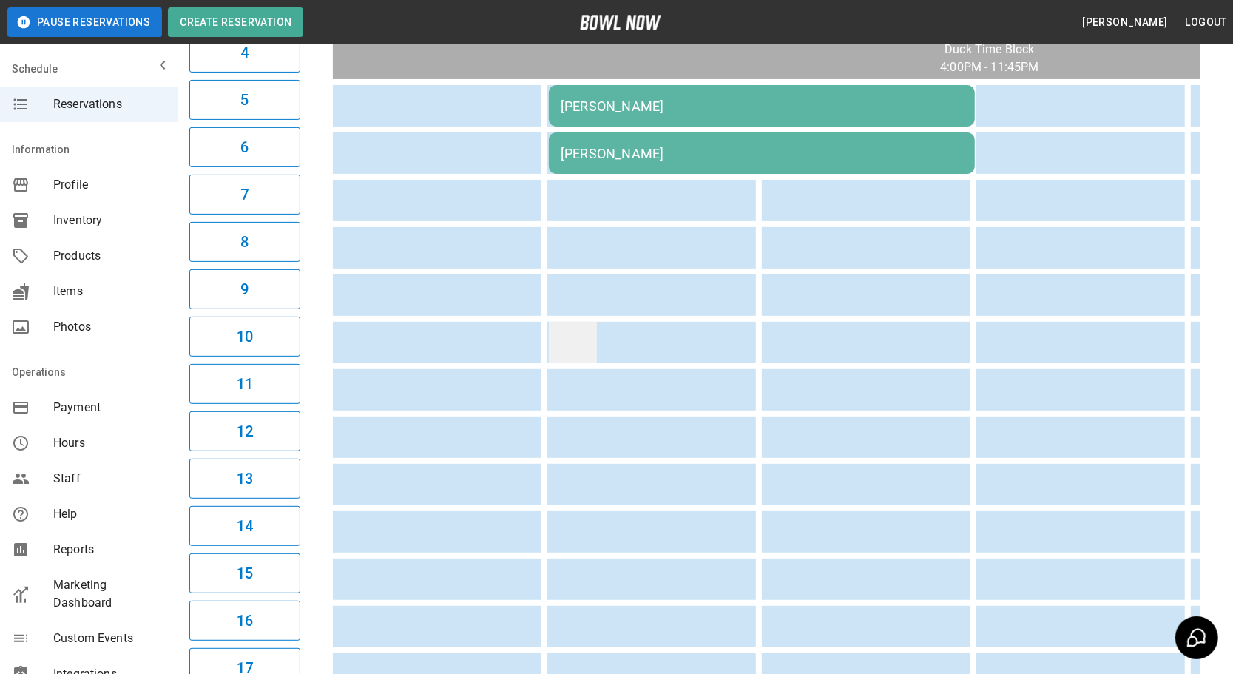  What do you see at coordinates (109, 104) in the screenshot?
I see `span: Reservations` at bounding box center [109, 104].